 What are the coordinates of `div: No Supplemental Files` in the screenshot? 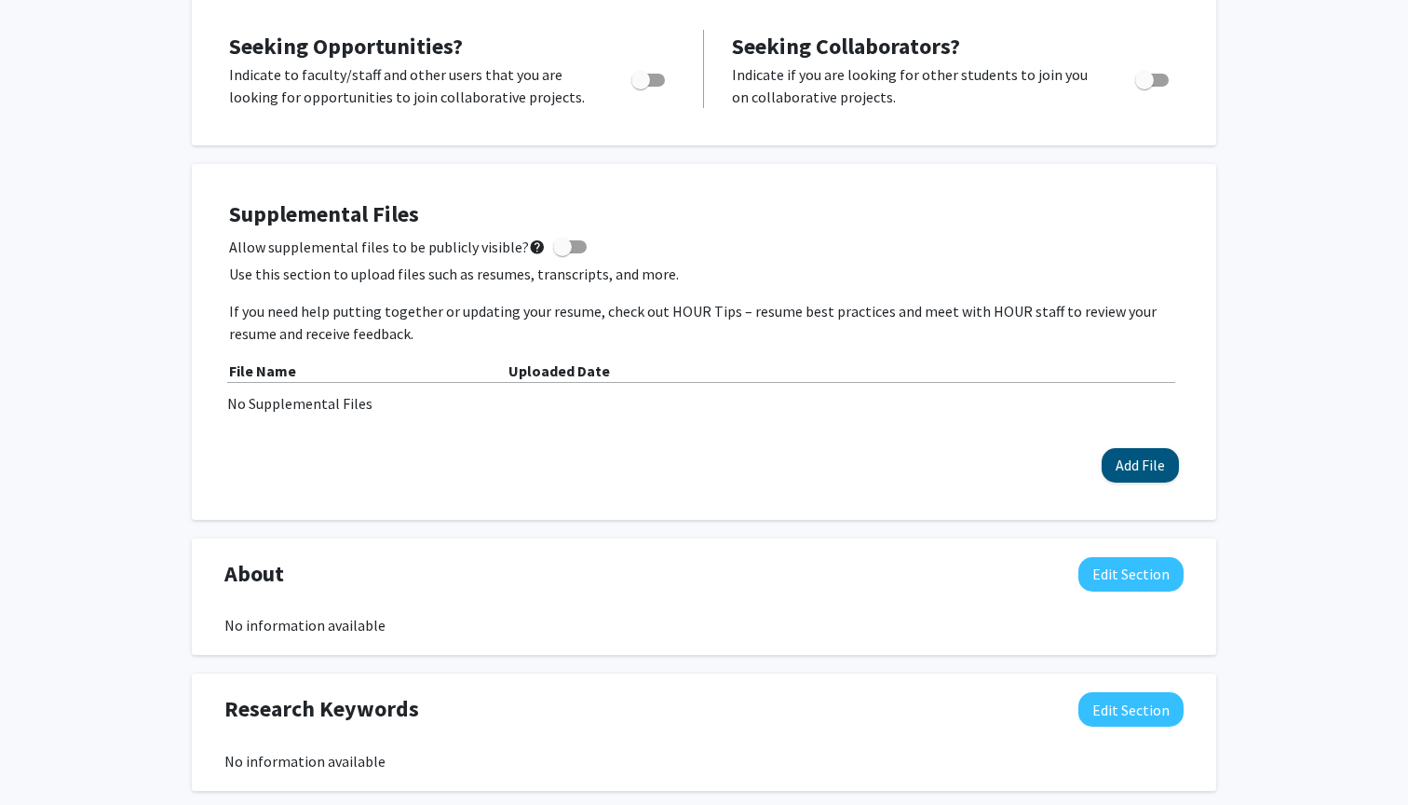 It's located at (704, 403).